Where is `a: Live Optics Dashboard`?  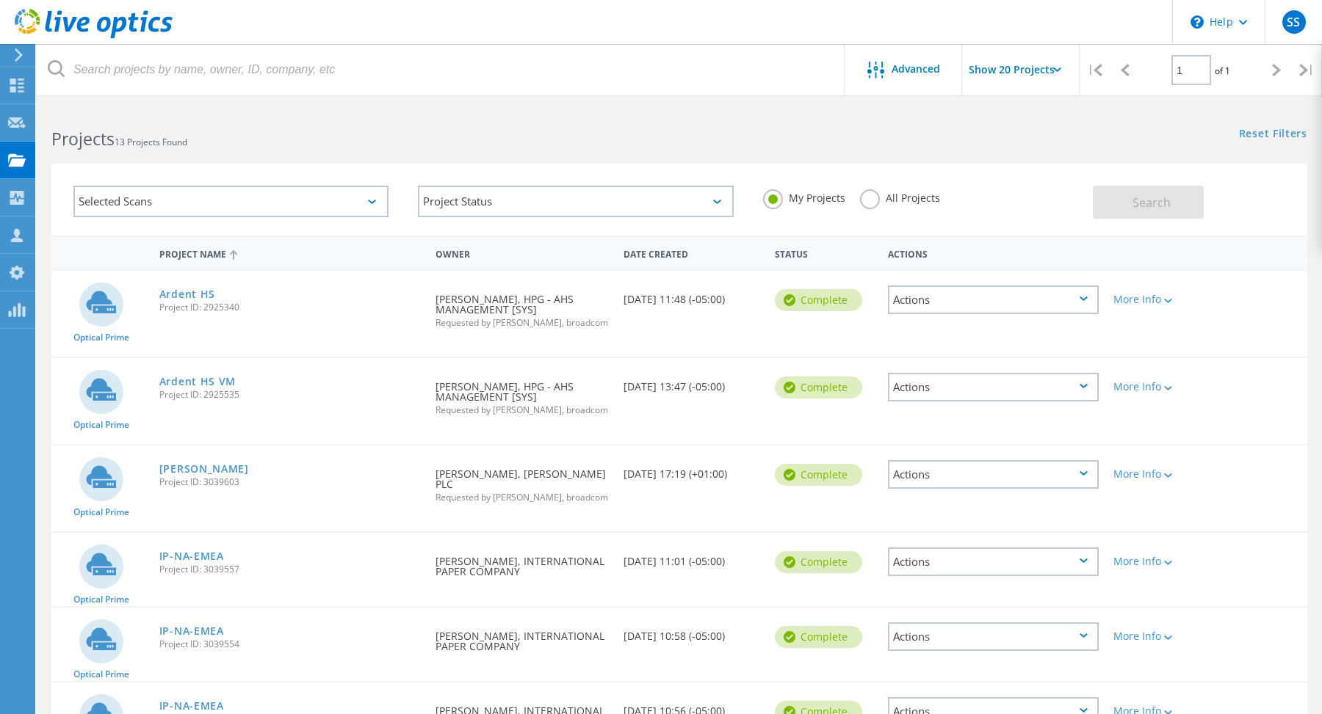 a: Live Optics Dashboard is located at coordinates (93, 36).